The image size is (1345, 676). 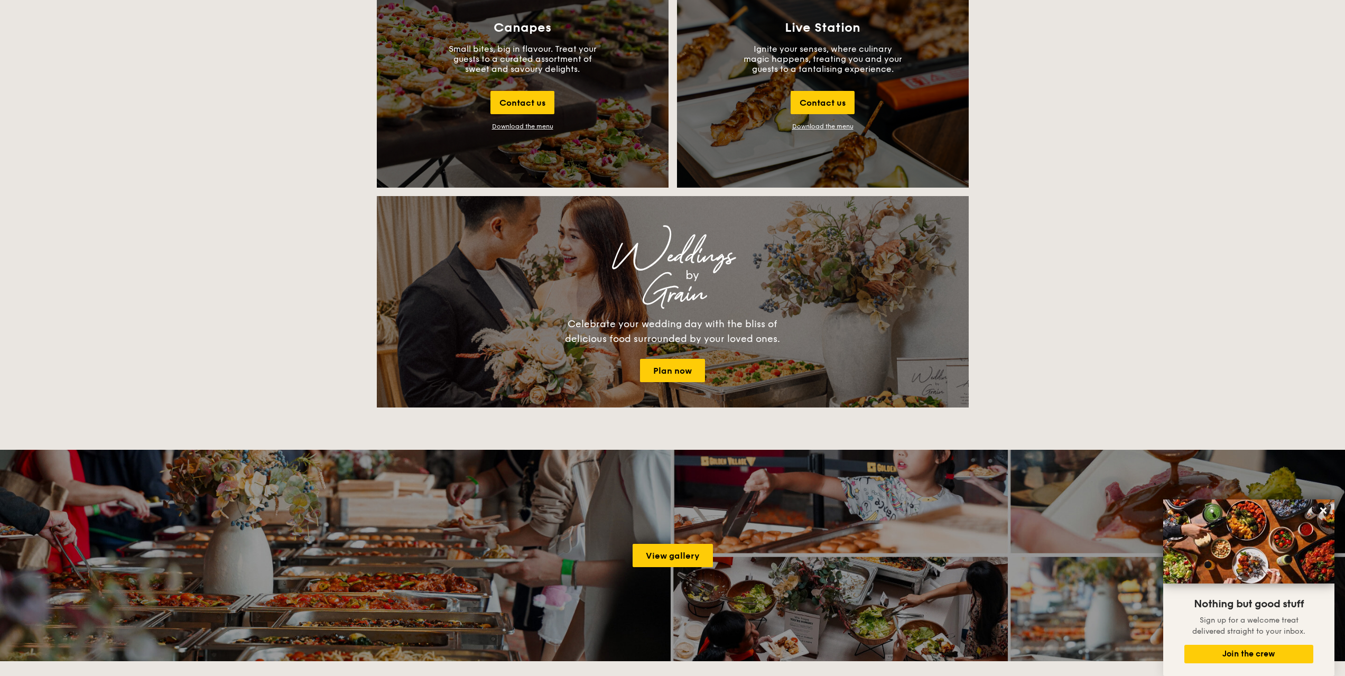 I want to click on div: Download the menu, so click(x=523, y=126).